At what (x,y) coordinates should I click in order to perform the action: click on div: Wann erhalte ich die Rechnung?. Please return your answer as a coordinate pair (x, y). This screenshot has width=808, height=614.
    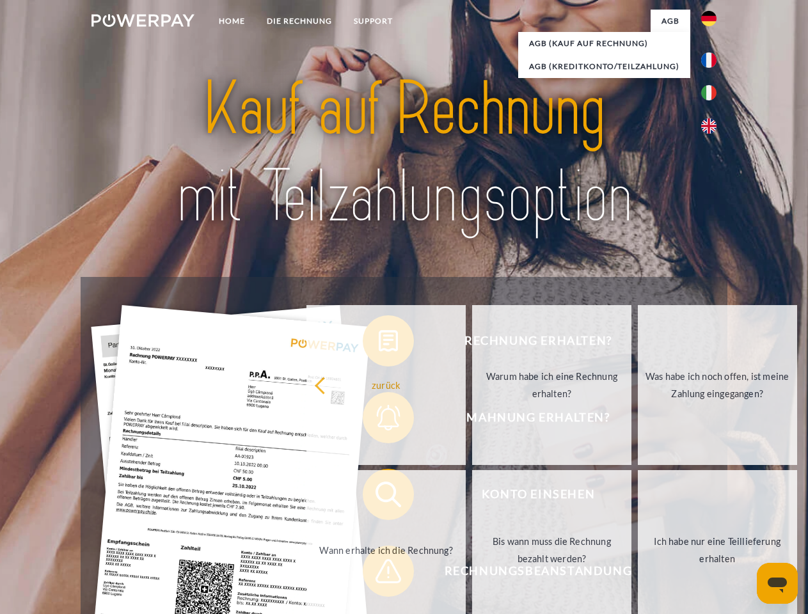
    Looking at the image, I should click on (386, 550).